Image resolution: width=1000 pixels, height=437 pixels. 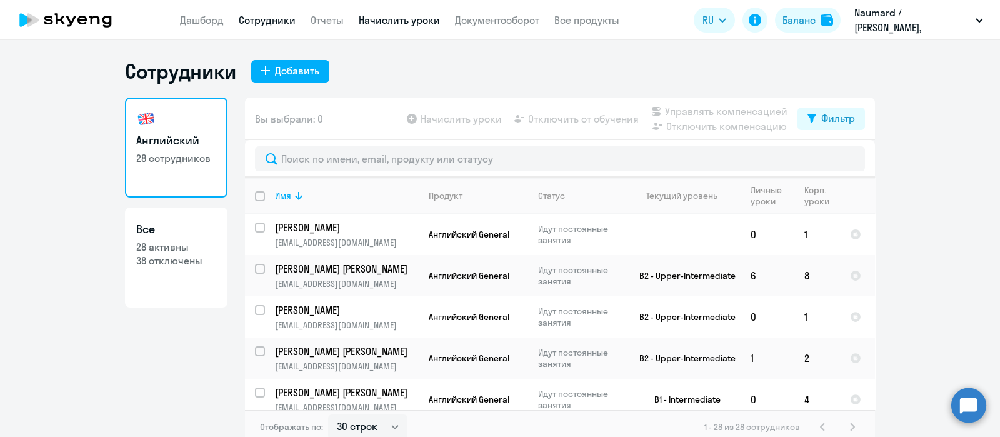 I want to click on h3: Английский, so click(x=176, y=141).